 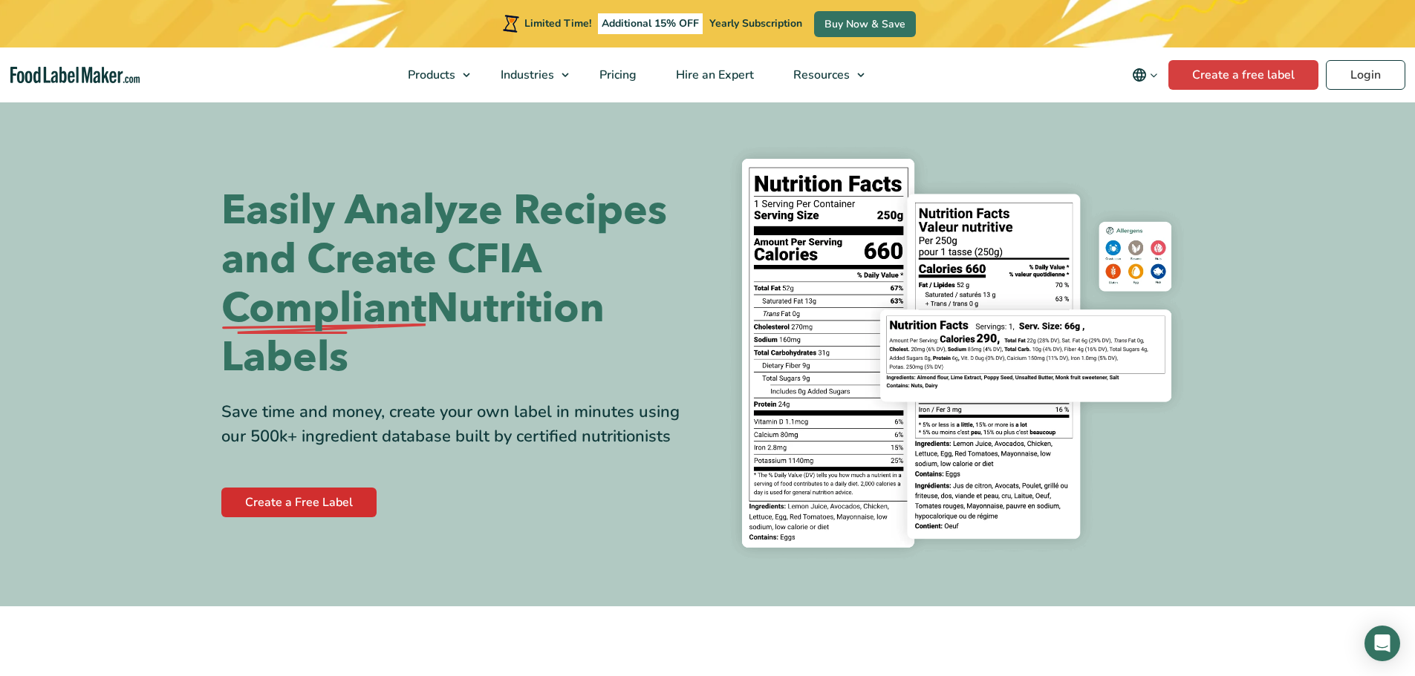 I want to click on span: Additional 15% OFF, so click(x=650, y=24).